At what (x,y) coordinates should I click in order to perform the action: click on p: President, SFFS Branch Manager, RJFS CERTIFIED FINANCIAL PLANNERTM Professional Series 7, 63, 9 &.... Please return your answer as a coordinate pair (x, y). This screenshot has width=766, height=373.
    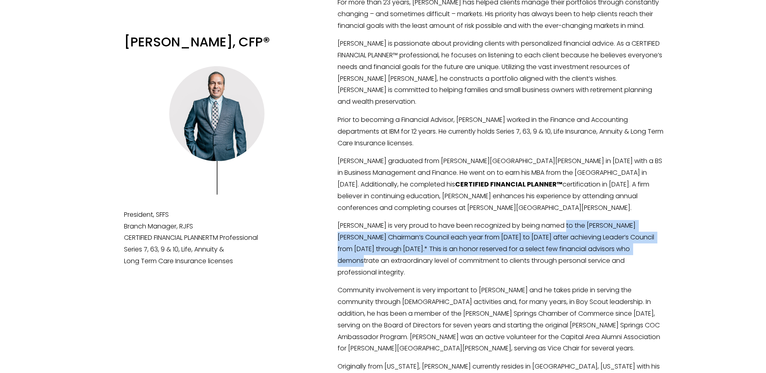
    Looking at the image, I should click on (216, 238).